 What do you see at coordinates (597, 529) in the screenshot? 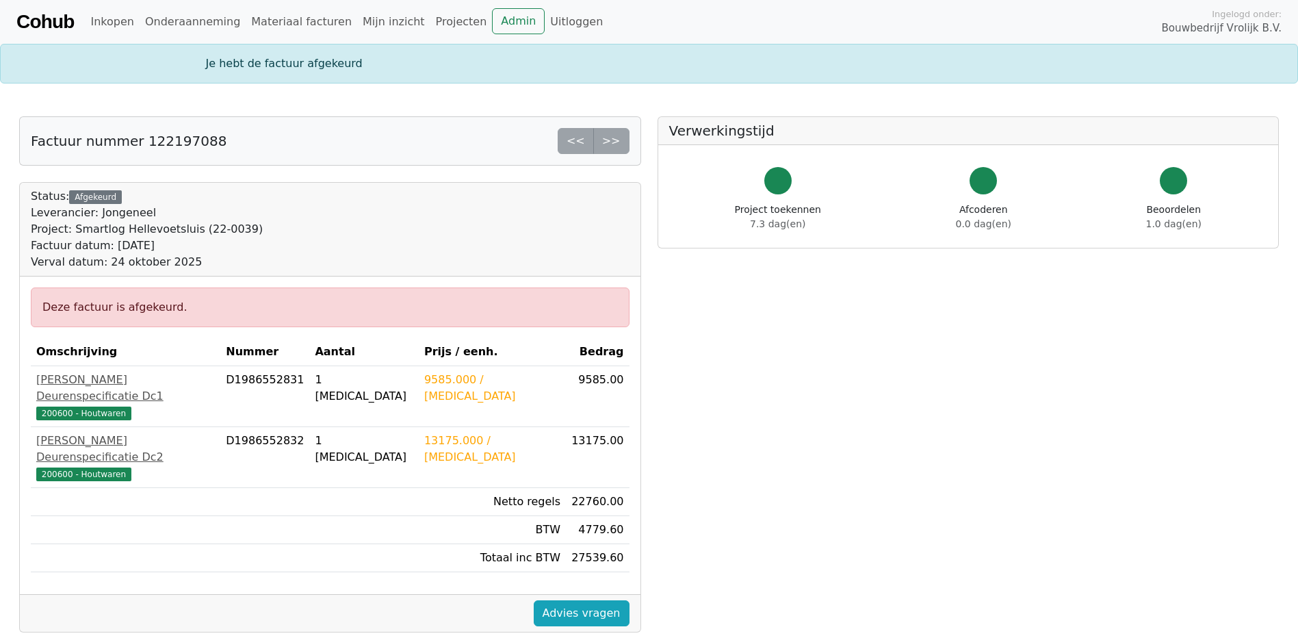
I see `td: 4779.60` at bounding box center [597, 529].